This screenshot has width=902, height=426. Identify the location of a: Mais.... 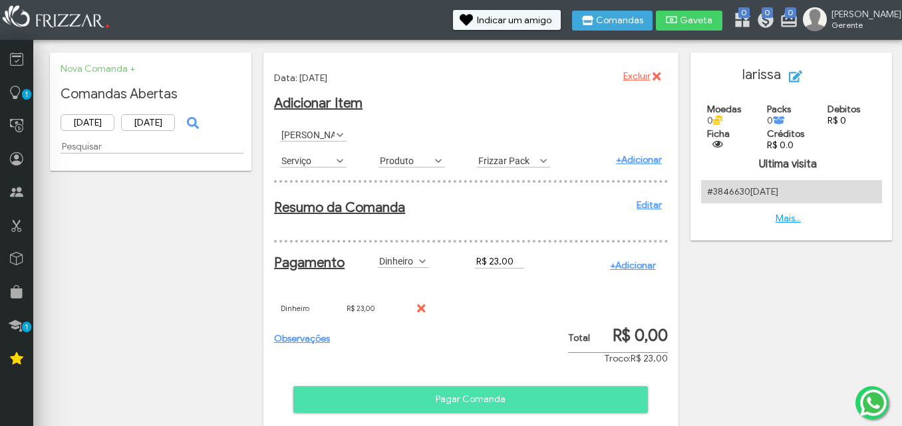
(788, 218).